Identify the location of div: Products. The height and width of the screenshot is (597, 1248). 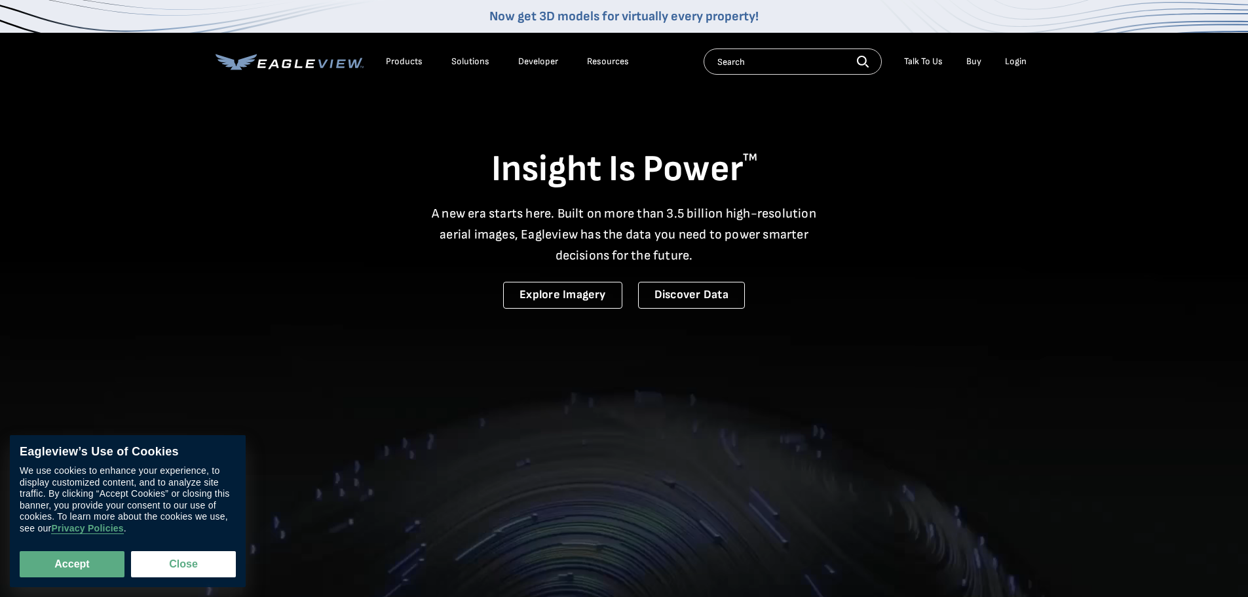
(404, 62).